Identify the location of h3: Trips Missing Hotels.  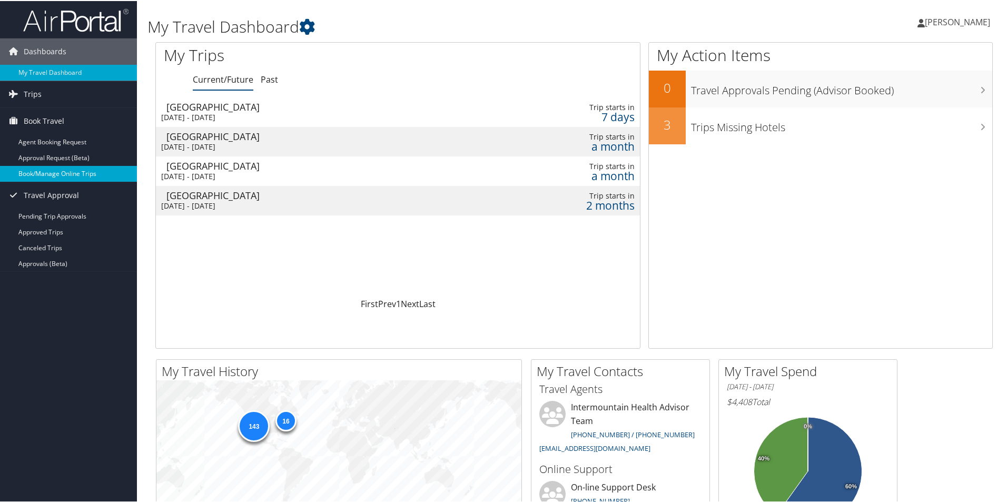
(842, 124).